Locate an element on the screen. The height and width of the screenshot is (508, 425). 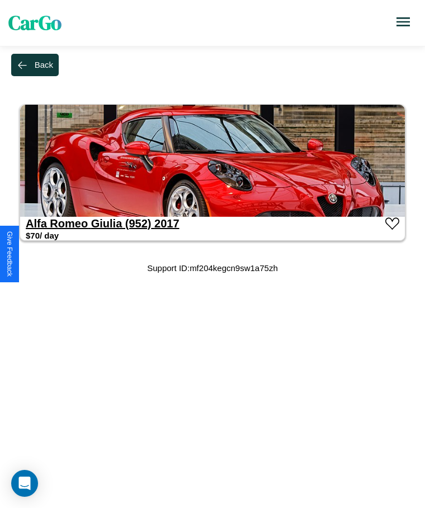
h3: $ 70 / day is located at coordinates (42, 235).